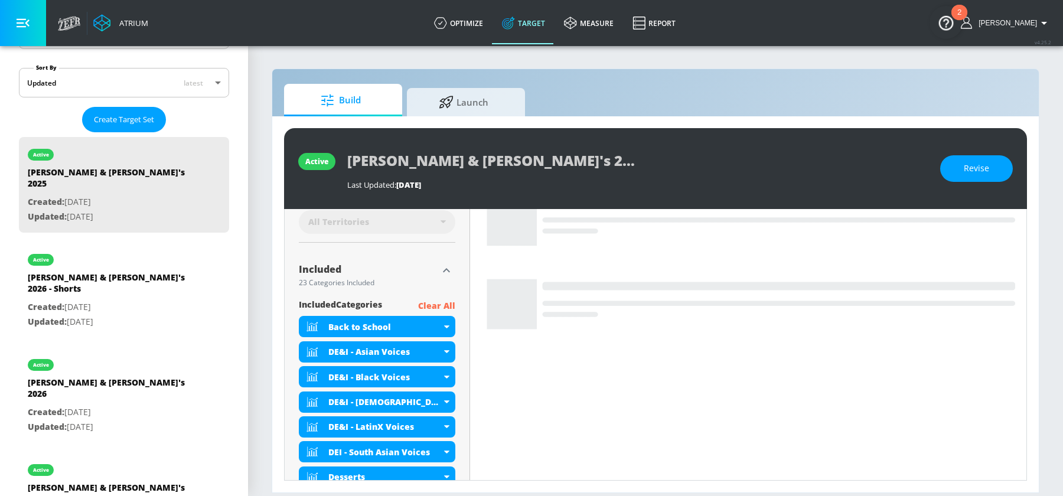 Image resolution: width=1063 pixels, height=496 pixels. What do you see at coordinates (341, 100) in the screenshot?
I see `span: Build` at bounding box center [341, 100].